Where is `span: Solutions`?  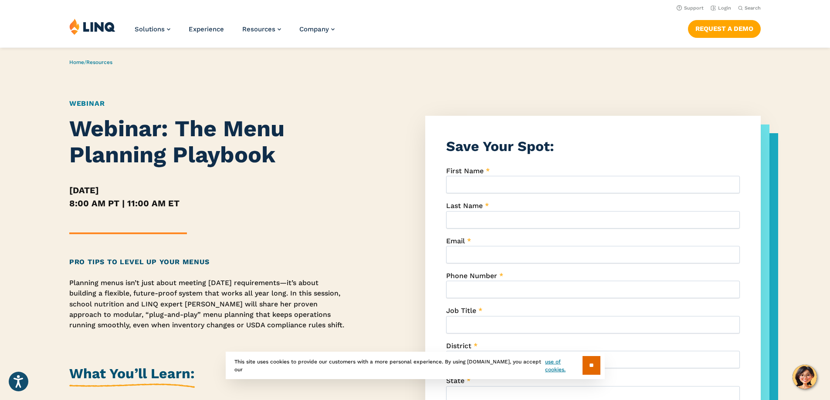
span: Solutions is located at coordinates (149, 29).